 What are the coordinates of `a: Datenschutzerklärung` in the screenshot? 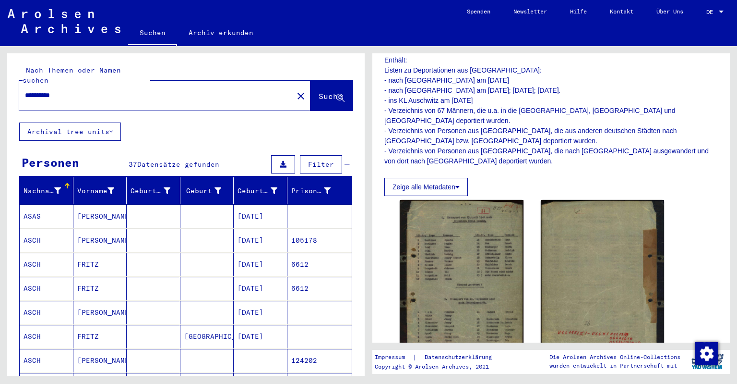 It's located at (460, 357).